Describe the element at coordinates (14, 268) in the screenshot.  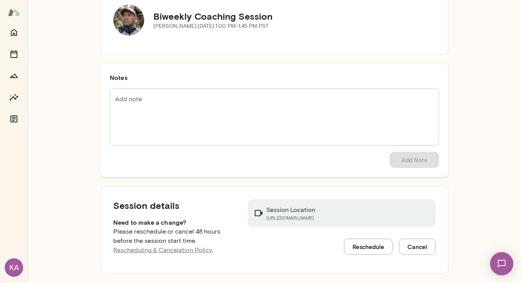
I see `div: KA` at that location.